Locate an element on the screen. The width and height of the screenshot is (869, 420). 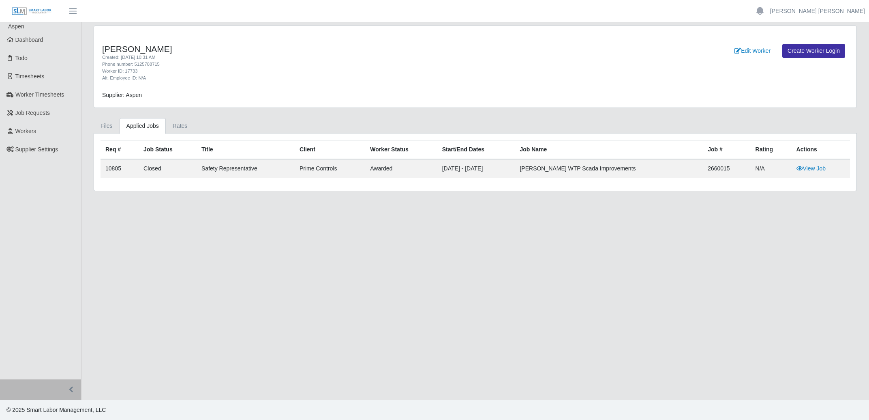
td: 2660015 is located at coordinates (727, 168).